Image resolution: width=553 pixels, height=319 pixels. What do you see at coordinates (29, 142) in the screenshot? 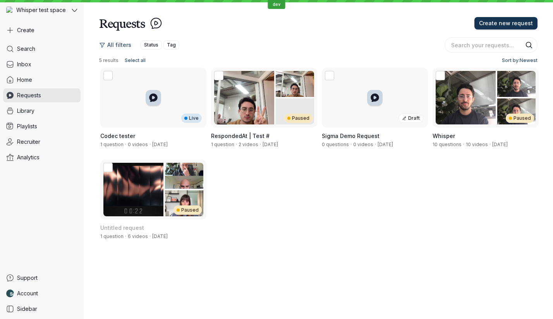
I see `span: Recruiter` at bounding box center [29, 142].